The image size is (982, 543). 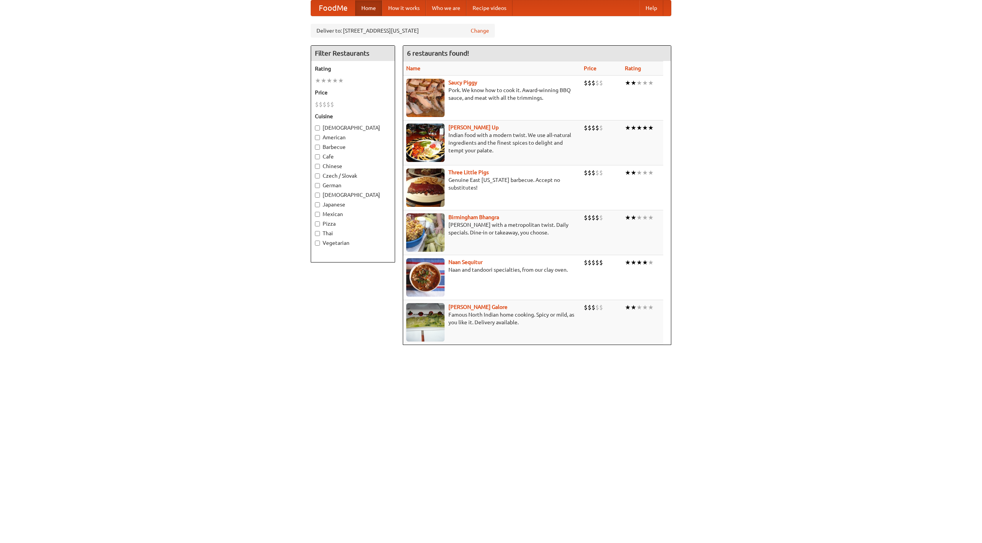 What do you see at coordinates (353, 53) in the screenshot?
I see `h4: Filter Restaurants` at bounding box center [353, 53].